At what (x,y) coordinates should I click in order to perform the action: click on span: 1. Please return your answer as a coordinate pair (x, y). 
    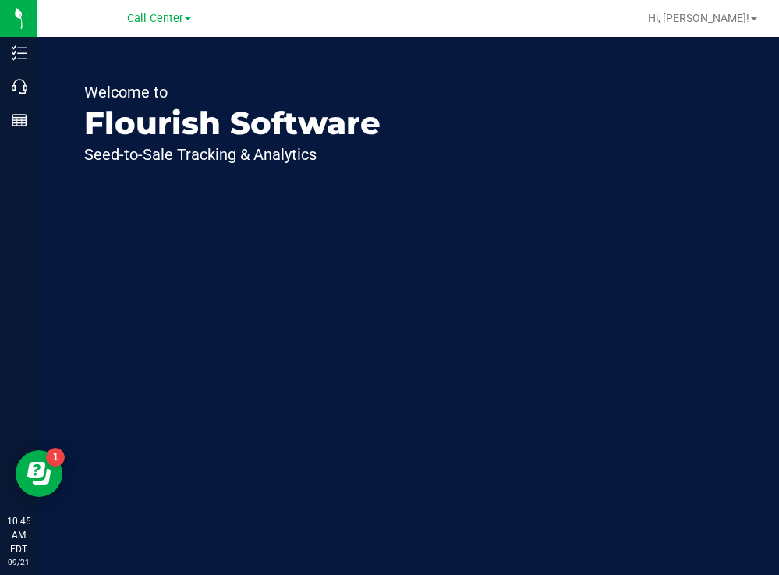
    Looking at the image, I should click on (9, 9).